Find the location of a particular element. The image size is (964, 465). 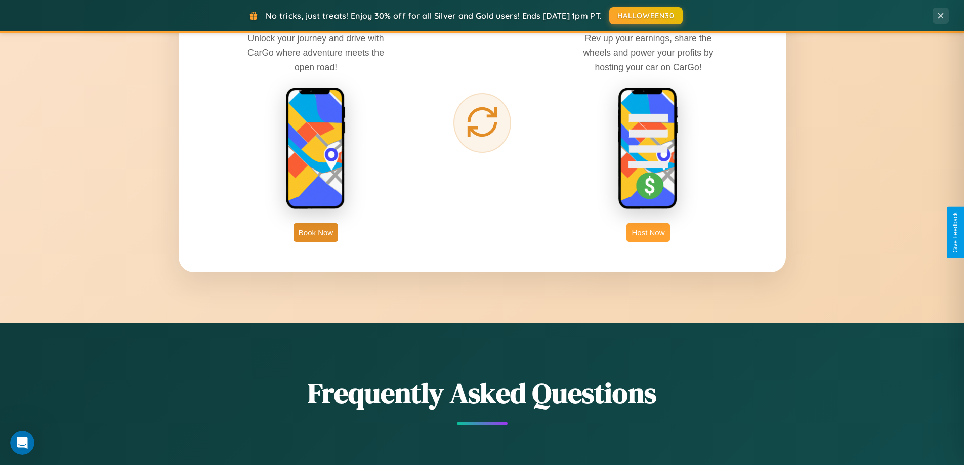

div: Give Feedback is located at coordinates (955, 232).